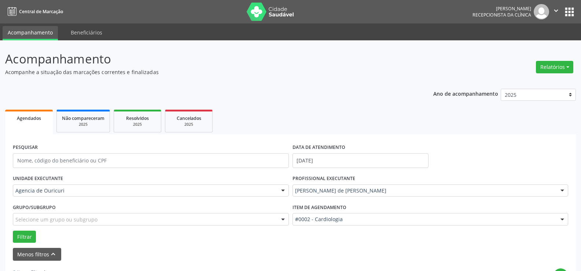  I want to click on a: Central de Marcação, so click(34, 11).